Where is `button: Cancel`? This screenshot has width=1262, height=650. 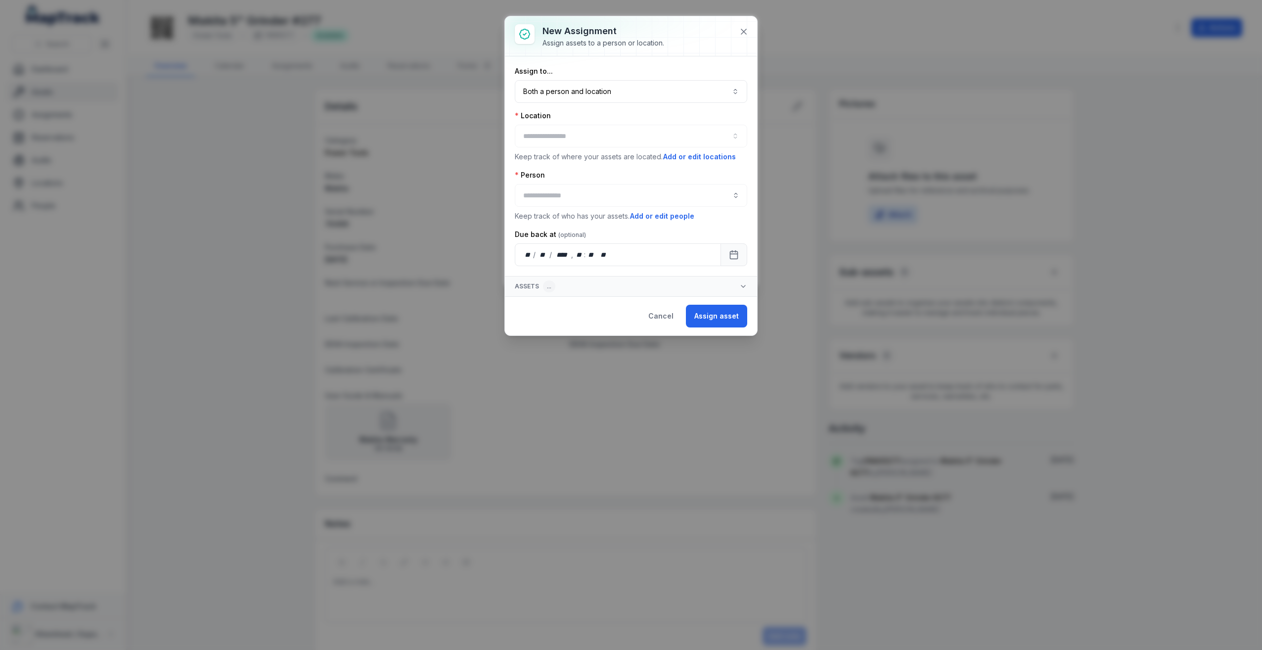 button: Cancel is located at coordinates (660, 316).